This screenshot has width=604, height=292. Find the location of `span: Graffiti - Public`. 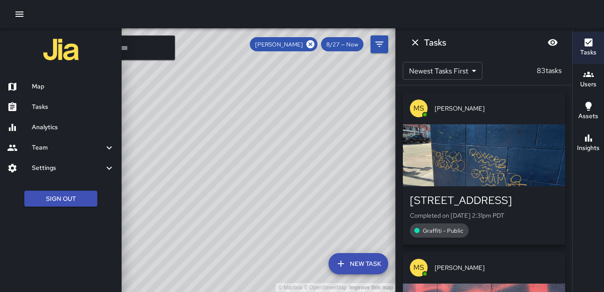

span: Graffiti - Public is located at coordinates (443, 230).